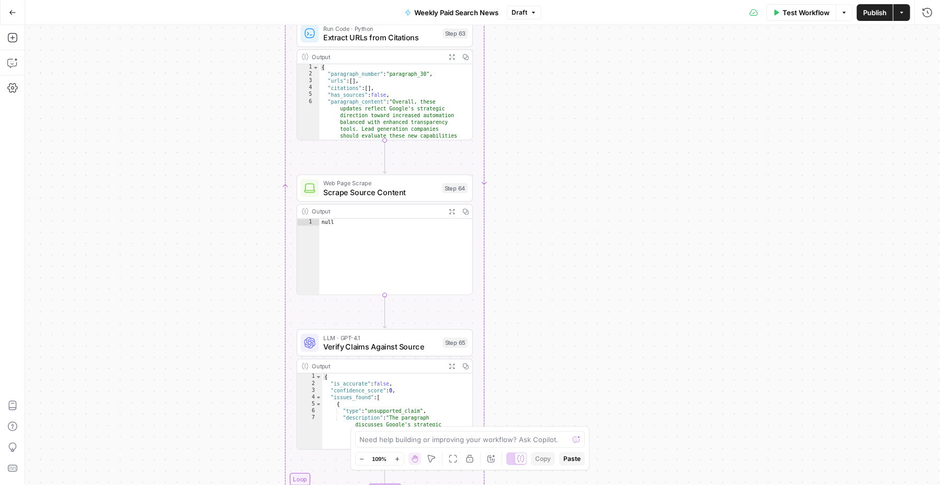 Image resolution: width=940 pixels, height=485 pixels. Describe the element at coordinates (801, 13) in the screenshot. I see `button: Test Workflow` at that location.